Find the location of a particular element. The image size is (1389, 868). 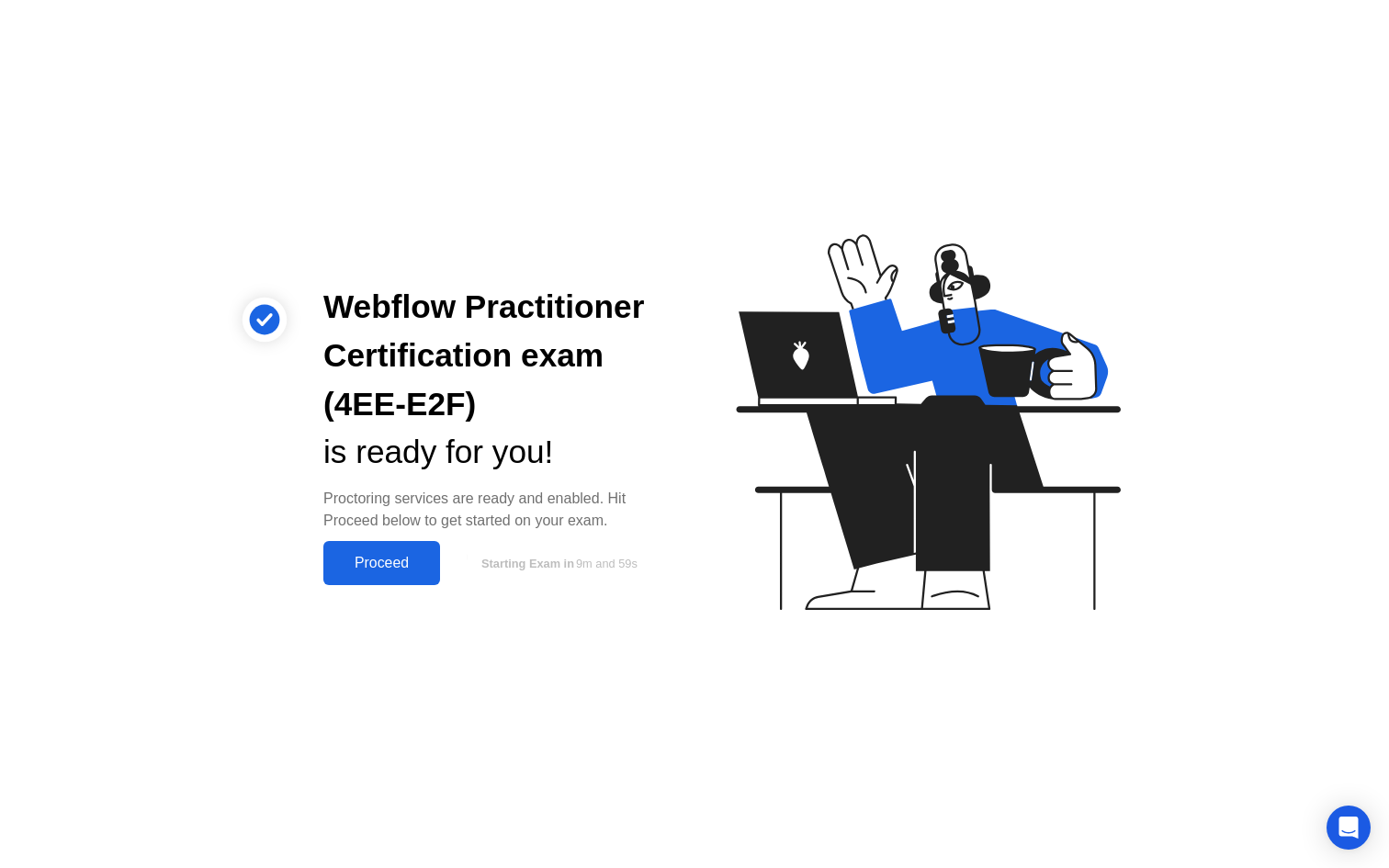

div: Proceed is located at coordinates (382, 563).